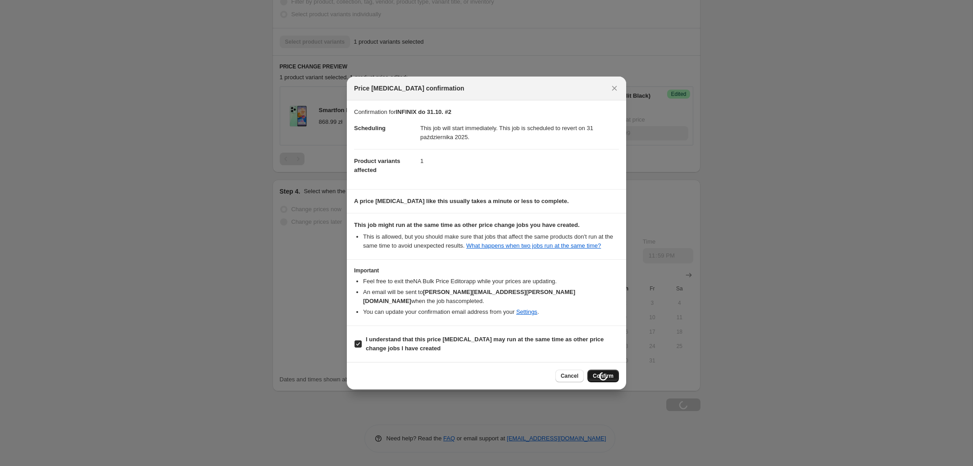 This screenshot has width=973, height=466. Describe the element at coordinates (569, 376) in the screenshot. I see `span: Cancel` at that location.